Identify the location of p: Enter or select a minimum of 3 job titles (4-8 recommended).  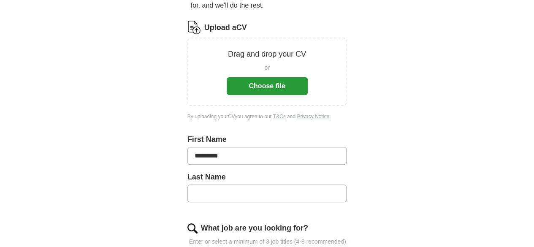
(267, 242).